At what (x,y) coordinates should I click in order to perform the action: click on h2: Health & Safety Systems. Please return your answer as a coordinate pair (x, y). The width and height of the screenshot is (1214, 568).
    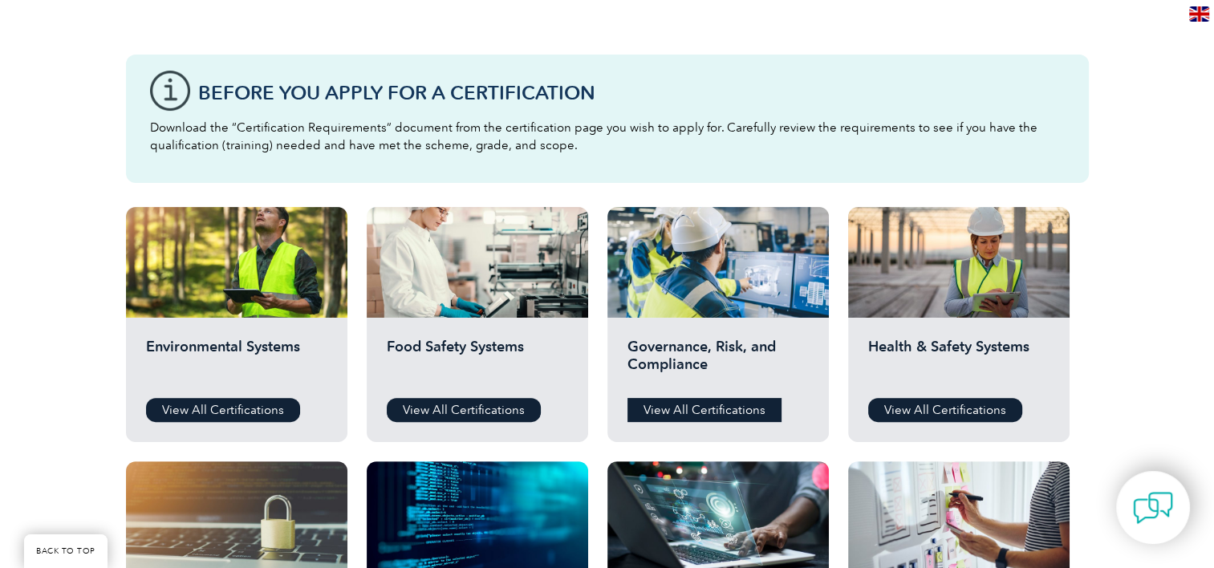
    Looking at the image, I should click on (959, 362).